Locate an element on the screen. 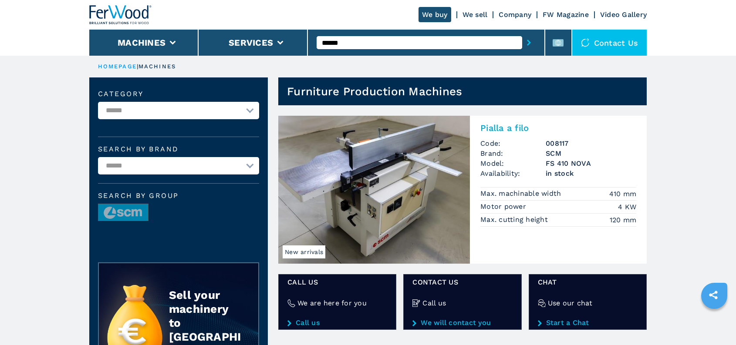 Image resolution: width=736 pixels, height=345 pixels. p: Max. machinable width is located at coordinates (522, 194).